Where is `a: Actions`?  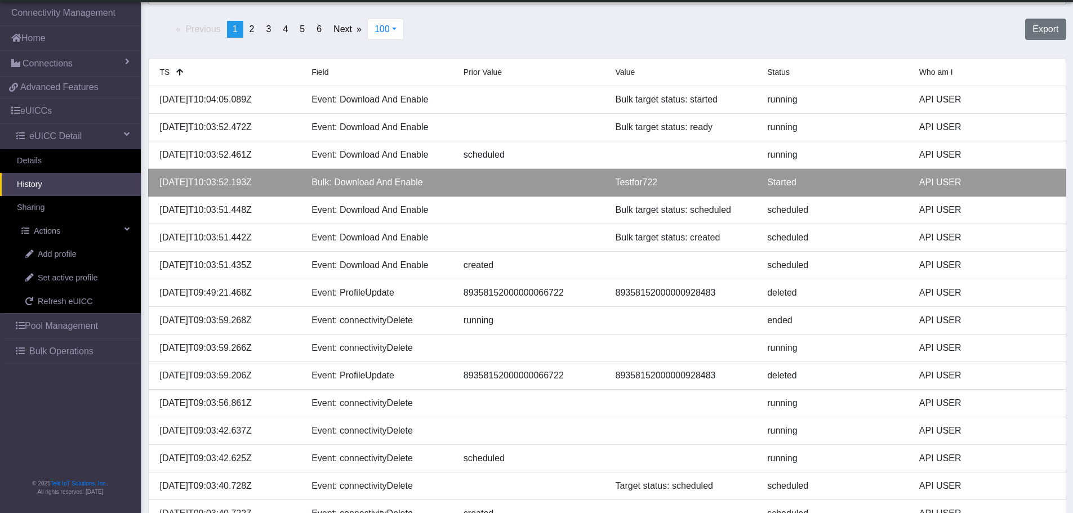
a: Actions is located at coordinates (73, 231).